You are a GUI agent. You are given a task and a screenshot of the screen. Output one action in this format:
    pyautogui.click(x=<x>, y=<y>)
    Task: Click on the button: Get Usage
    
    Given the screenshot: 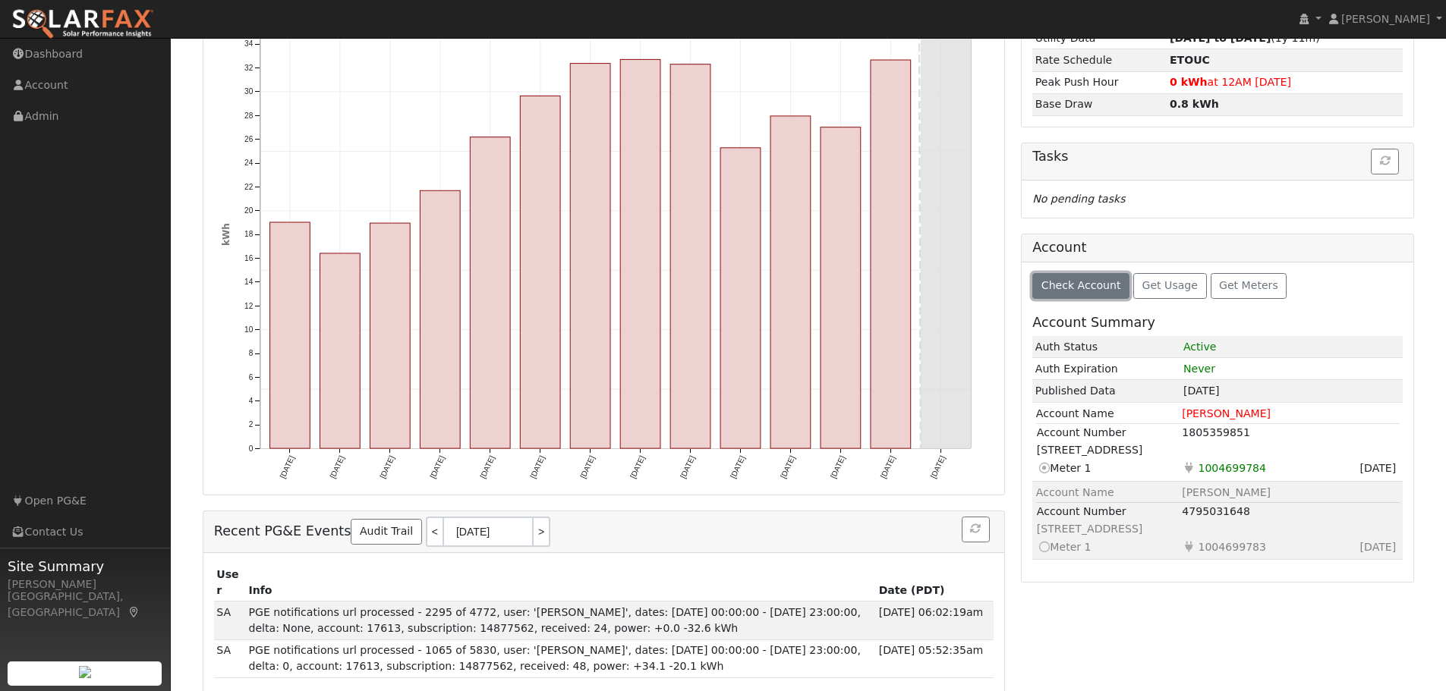 What is the action you would take?
    pyautogui.click(x=1170, y=286)
    